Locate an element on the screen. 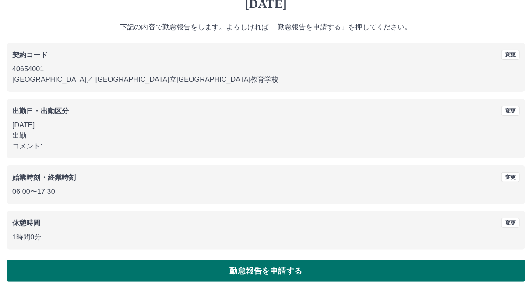  p: 下記の内容で勤怠報告をします。よろしければ 「勤怠報告を申請する」を押してください。 is located at coordinates (266, 27).